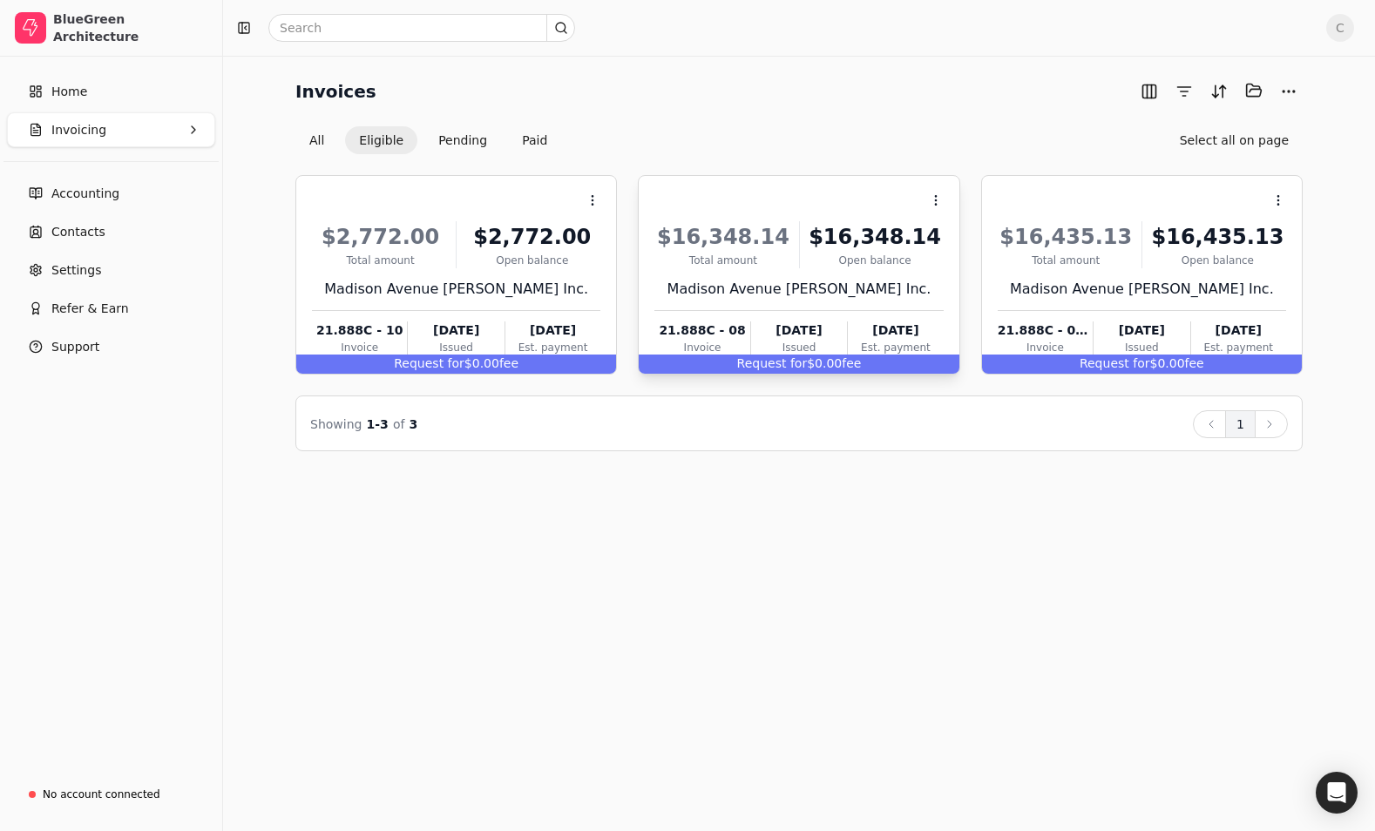 The image size is (1375, 831). What do you see at coordinates (130, 28) in the screenshot?
I see `div: BlueGreen Architecture` at bounding box center [130, 28].